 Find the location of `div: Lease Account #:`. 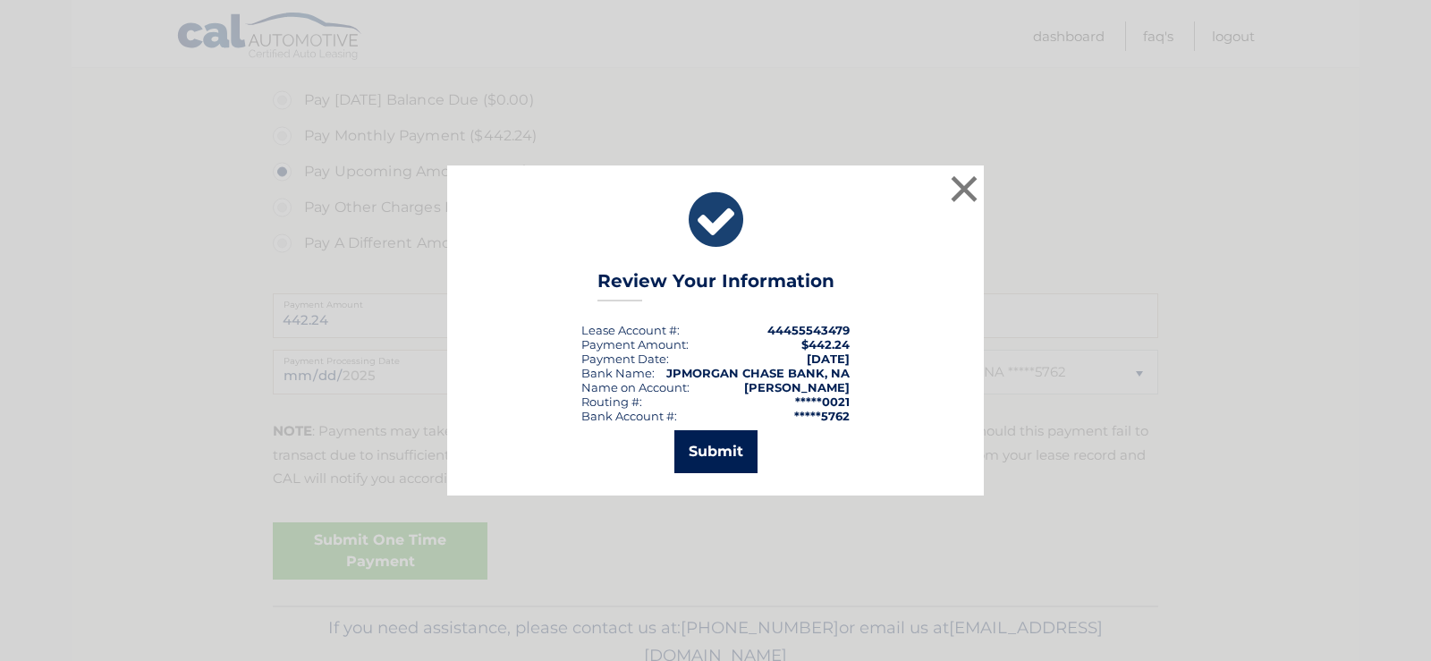

div: Lease Account #: is located at coordinates (631, 330).